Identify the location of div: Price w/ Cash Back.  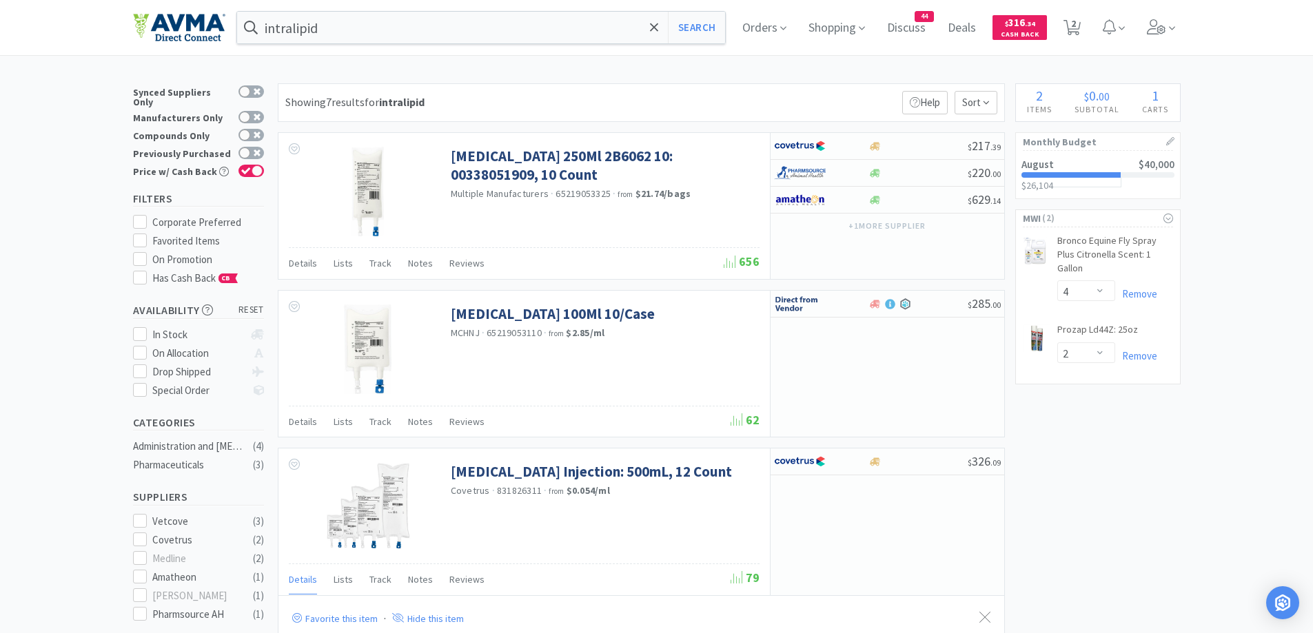
(182, 170).